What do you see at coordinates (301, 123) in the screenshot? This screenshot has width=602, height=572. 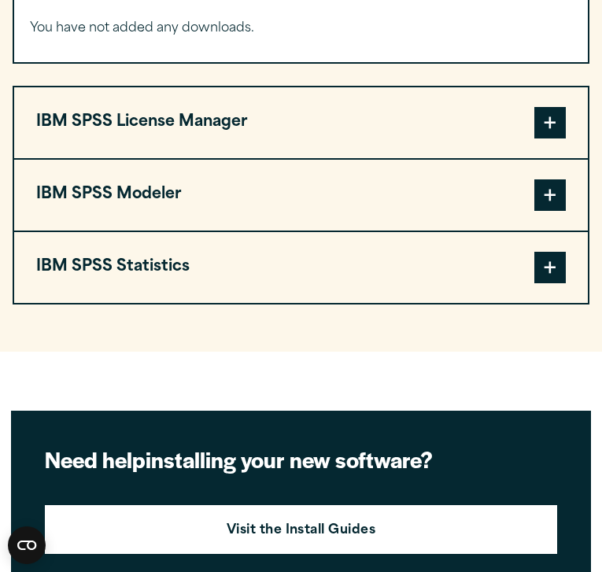 I see `button: IBM SPSS License Manager` at bounding box center [301, 123].